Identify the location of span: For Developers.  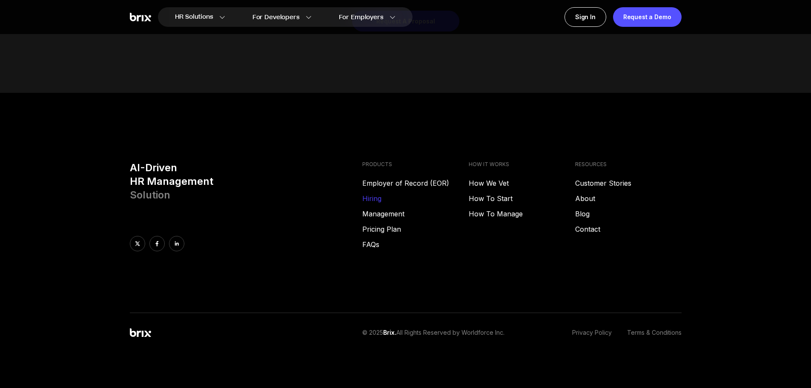
(276, 17).